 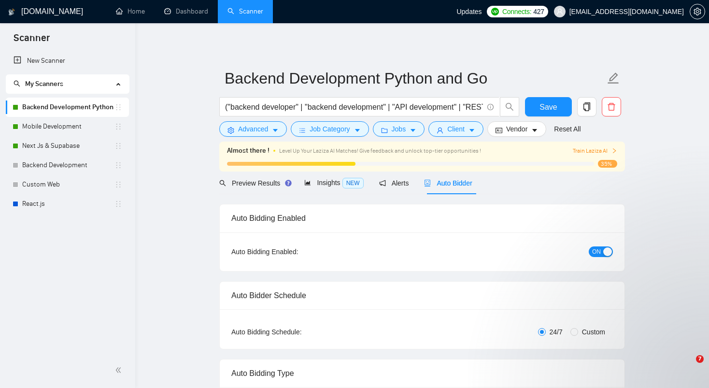 I want to click on span: notification, so click(x=382, y=183).